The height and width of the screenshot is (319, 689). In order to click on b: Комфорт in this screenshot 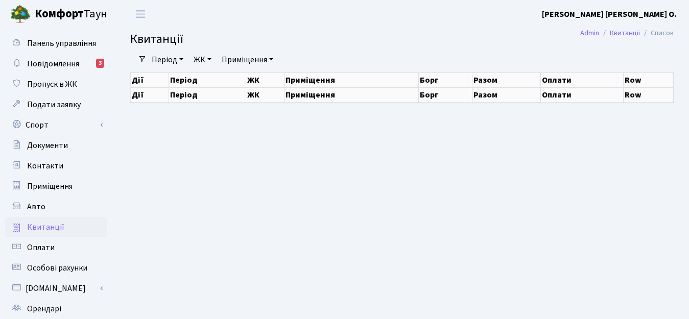, I will do `click(59, 14)`.